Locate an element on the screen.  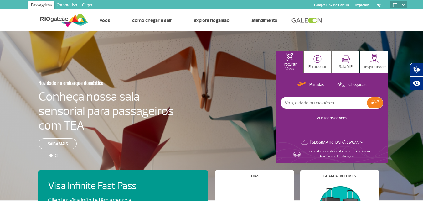
a: Como chegar e sair is located at coordinates (152, 20).